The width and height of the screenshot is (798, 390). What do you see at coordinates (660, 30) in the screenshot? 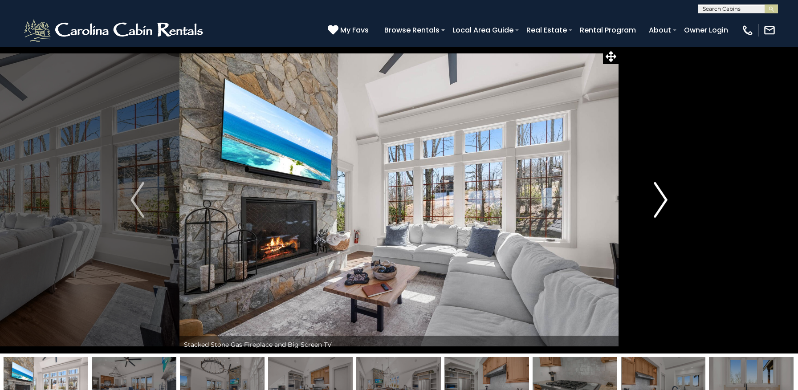
I see `a: About` at bounding box center [660, 30].